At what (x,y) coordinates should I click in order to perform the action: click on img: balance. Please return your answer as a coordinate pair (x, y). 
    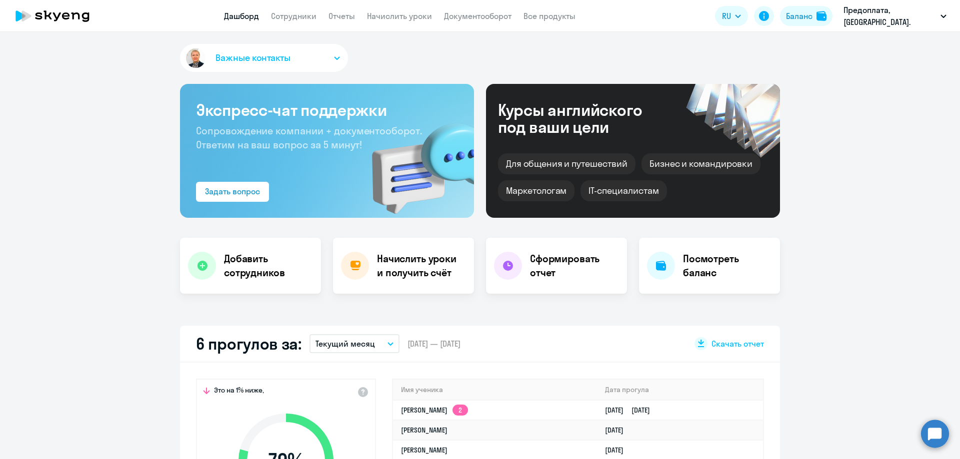
    Looking at the image, I should click on (821, 16).